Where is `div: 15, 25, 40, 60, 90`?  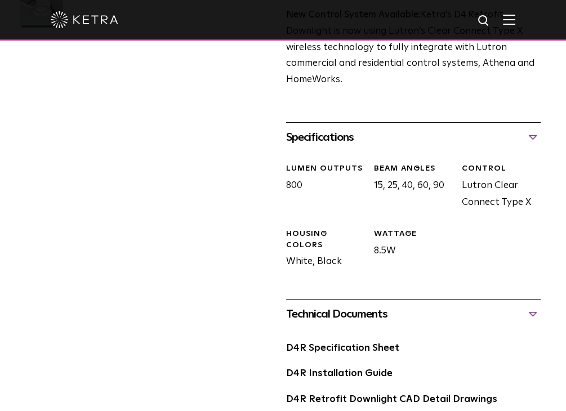 div: 15, 25, 40, 60, 90 is located at coordinates (410, 188).